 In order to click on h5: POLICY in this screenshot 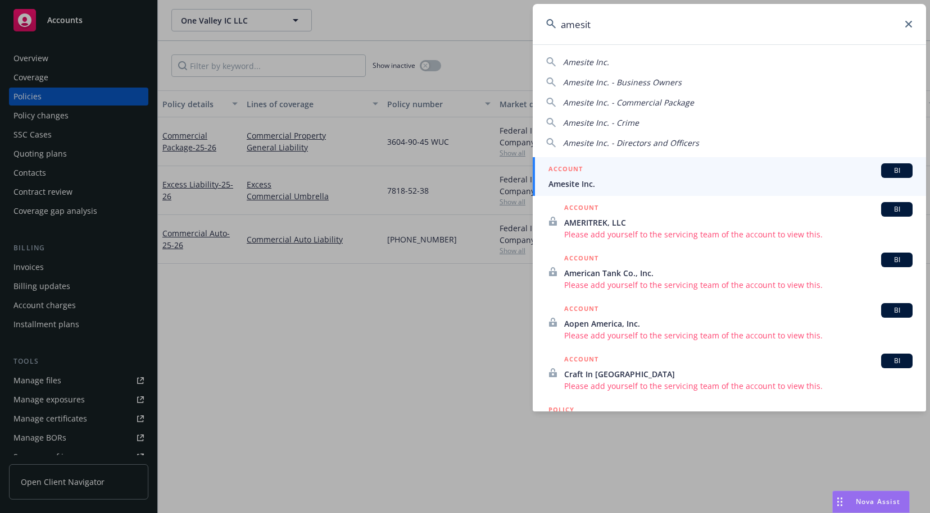, I will do `click(561, 410)`.